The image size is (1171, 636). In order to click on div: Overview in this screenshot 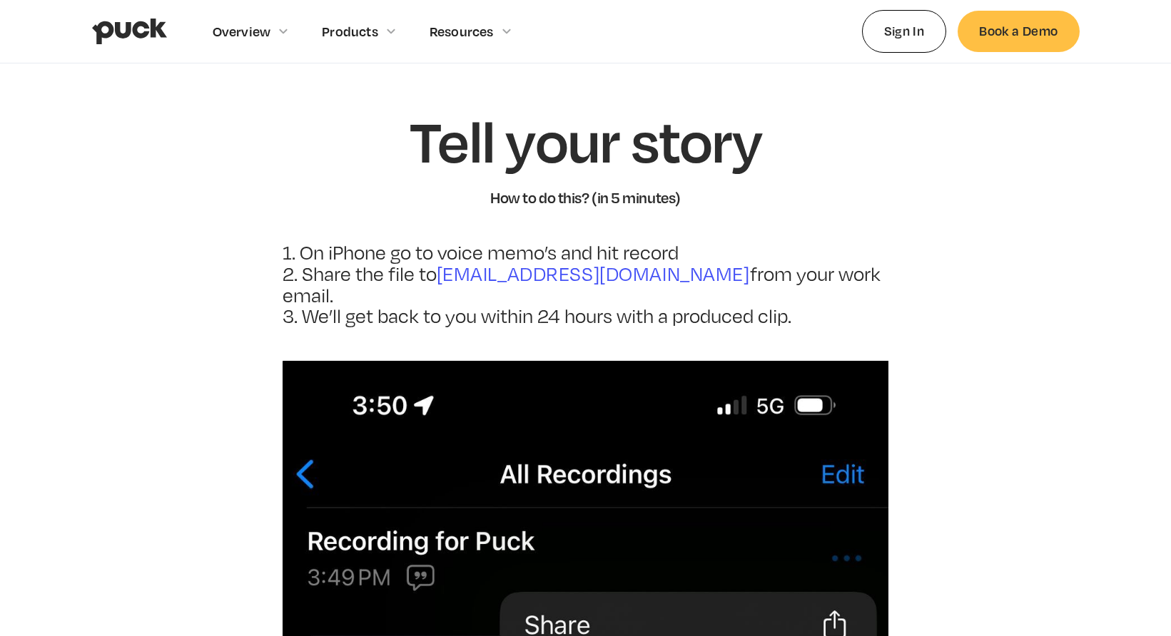, I will do `click(242, 31)`.